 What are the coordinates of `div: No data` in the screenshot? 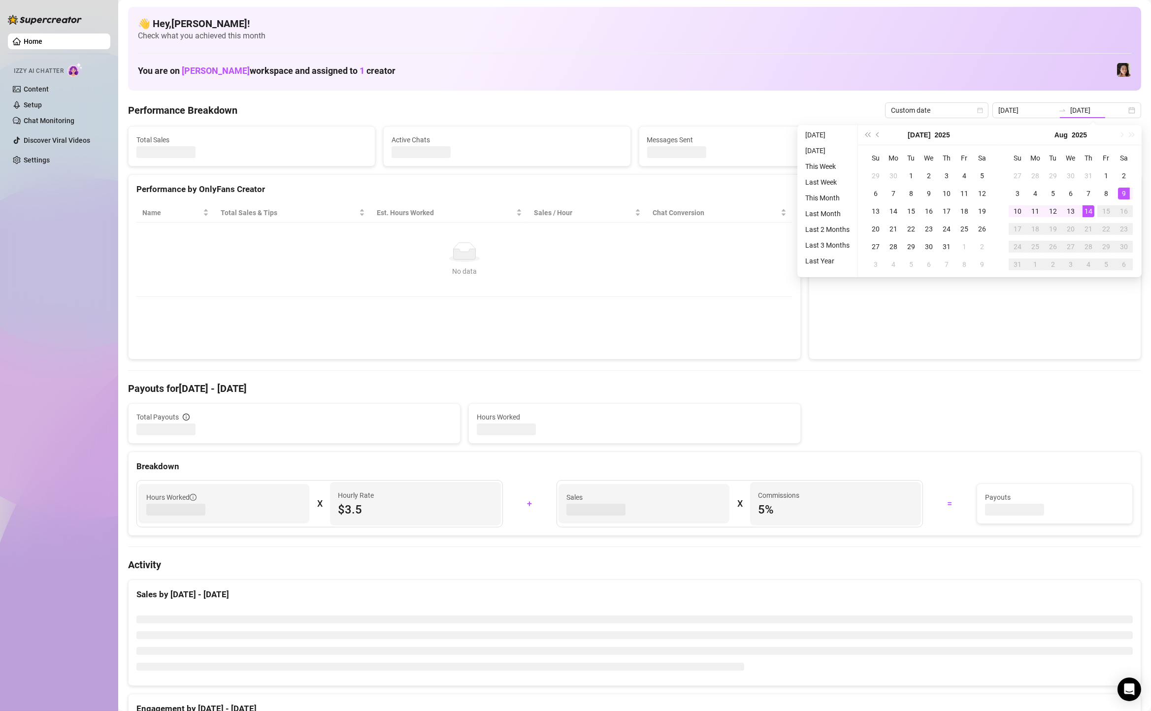 It's located at (465, 271).